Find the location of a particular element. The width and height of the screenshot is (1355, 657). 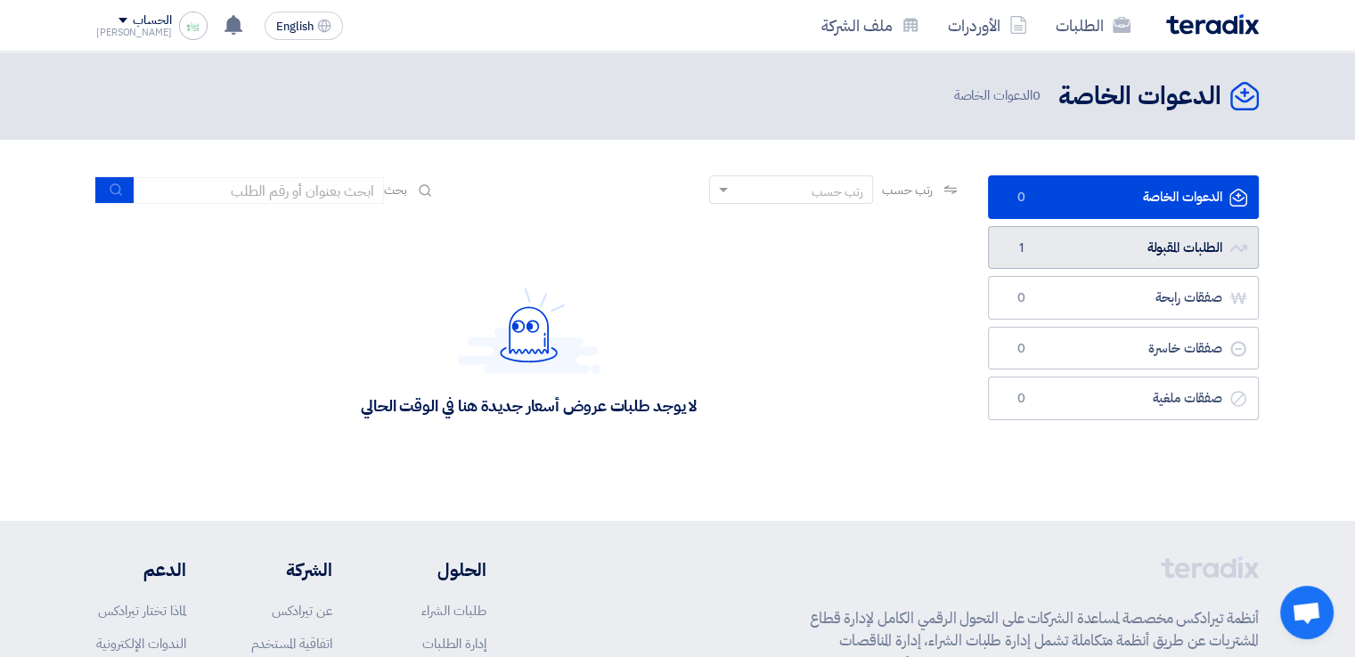

a: اتفاقية المستخدم is located at coordinates (291, 644).